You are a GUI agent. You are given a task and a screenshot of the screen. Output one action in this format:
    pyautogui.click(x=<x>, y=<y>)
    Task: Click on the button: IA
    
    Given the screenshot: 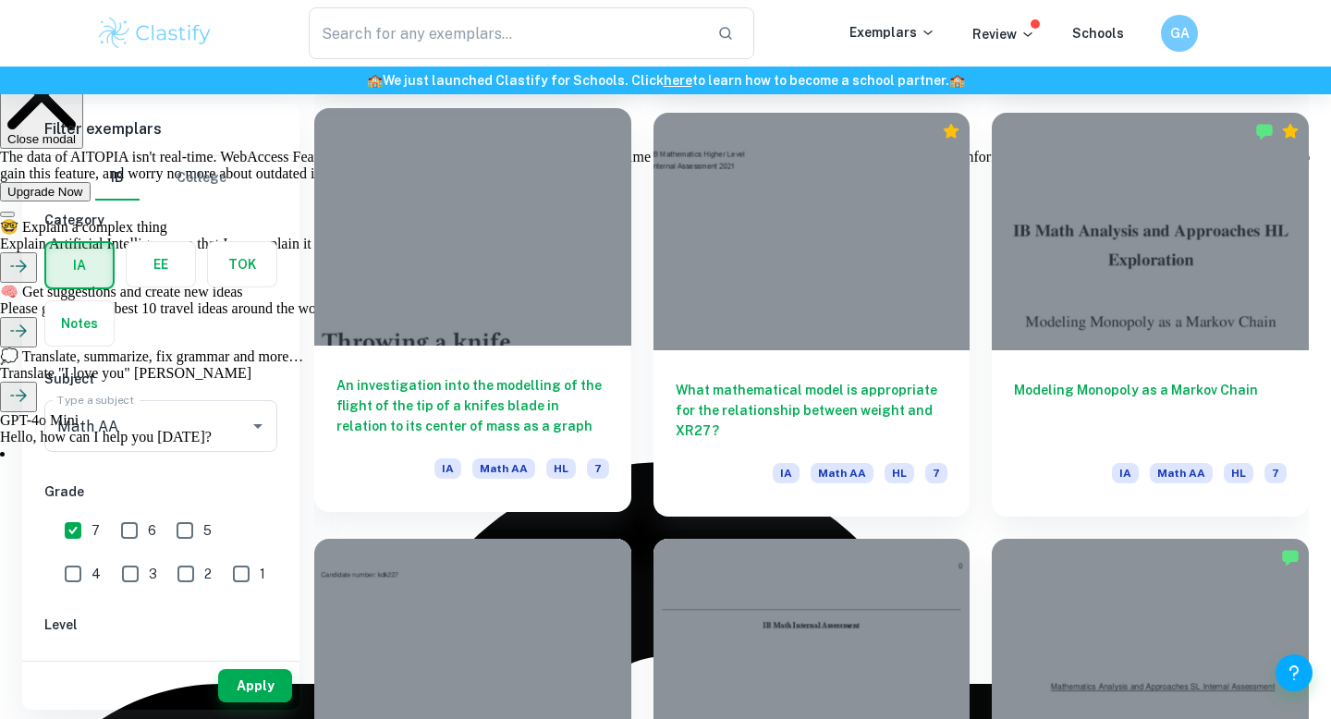 What is the action you would take?
    pyautogui.click(x=79, y=265)
    